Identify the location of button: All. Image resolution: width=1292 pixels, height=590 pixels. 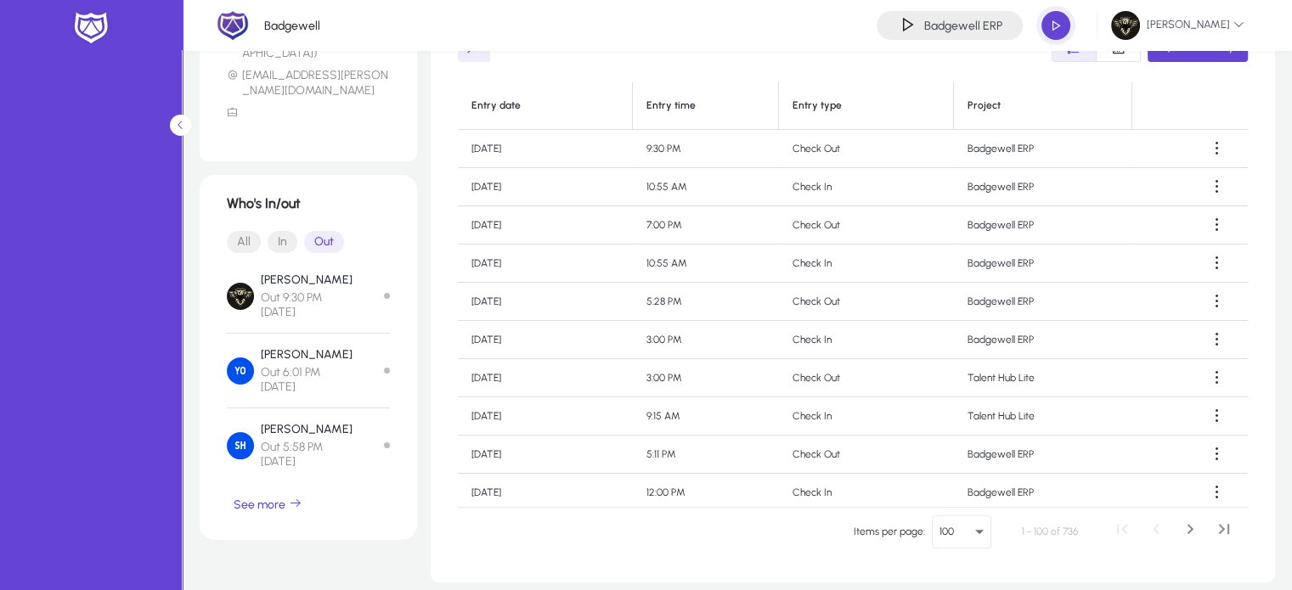
(244, 242).